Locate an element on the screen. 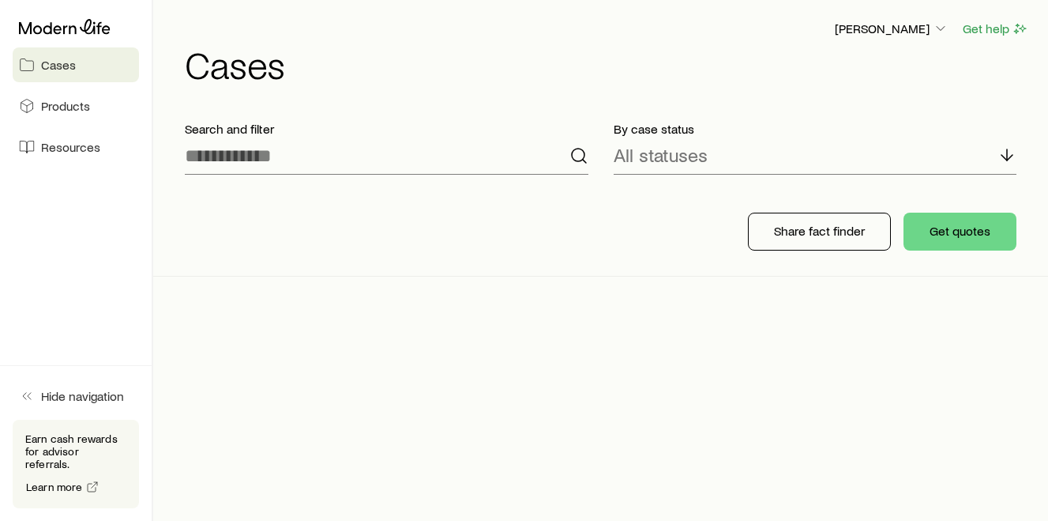  span: Products is located at coordinates (66, 106).